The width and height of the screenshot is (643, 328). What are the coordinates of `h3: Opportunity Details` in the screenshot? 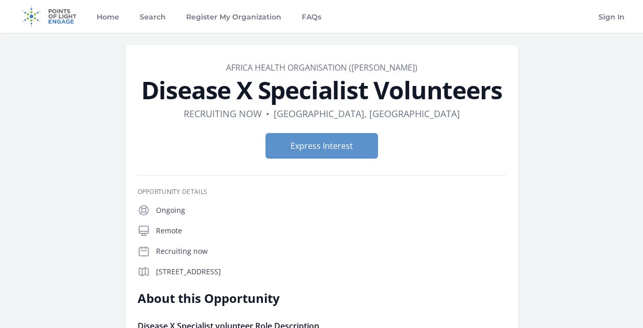 It's located at (322, 192).